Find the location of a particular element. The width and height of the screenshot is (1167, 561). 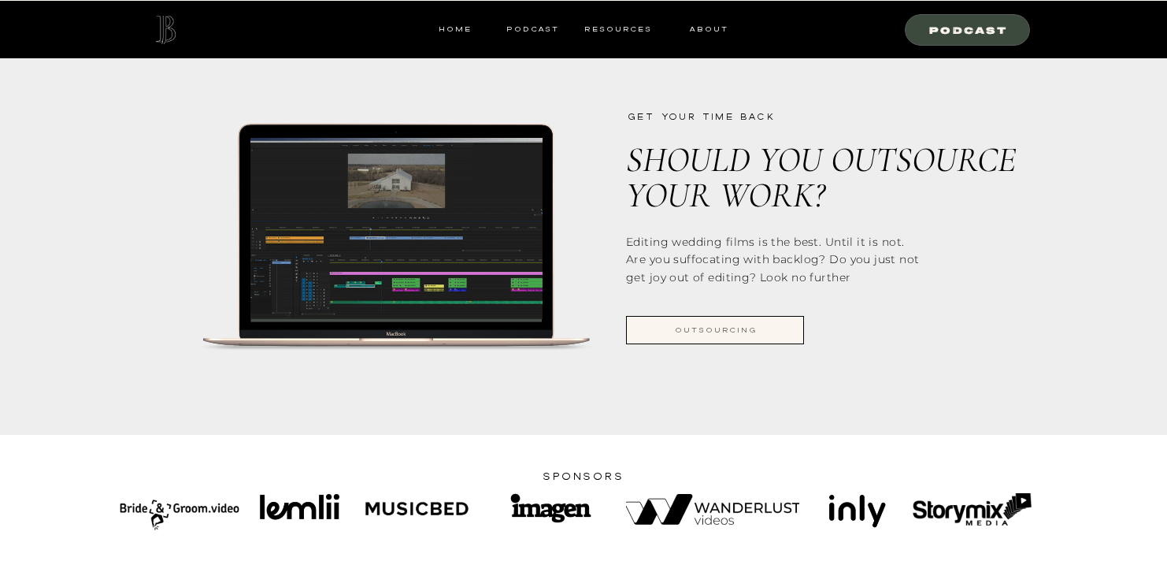

img: website_grey.svg is located at coordinates (31, 47).